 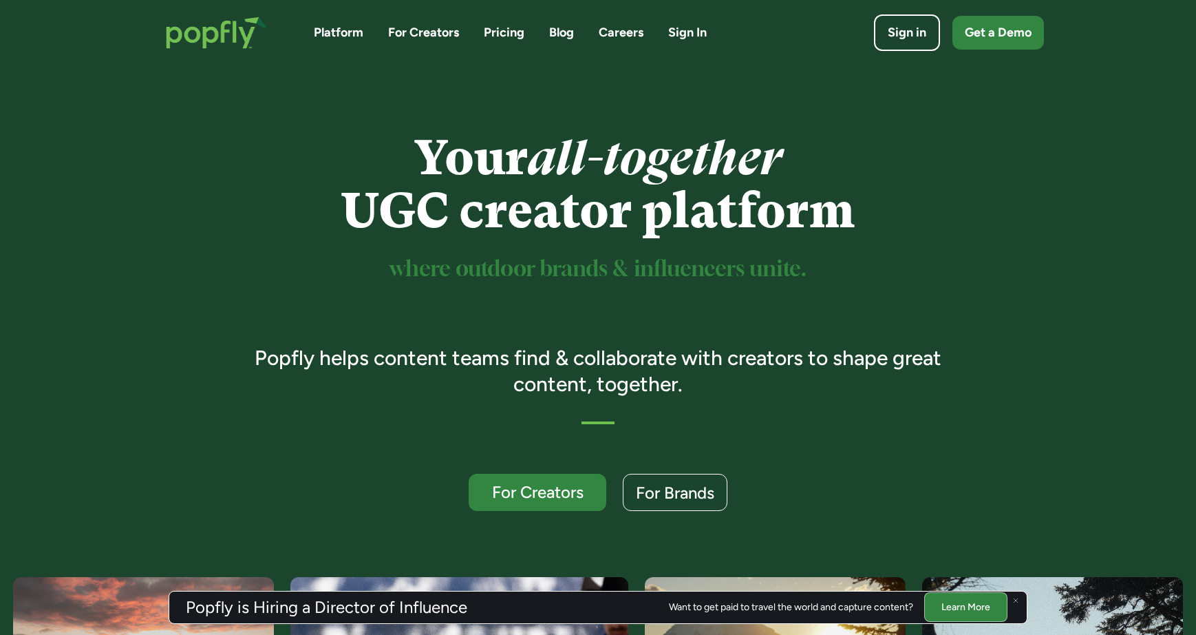 I want to click on a: Pricing, so click(x=504, y=32).